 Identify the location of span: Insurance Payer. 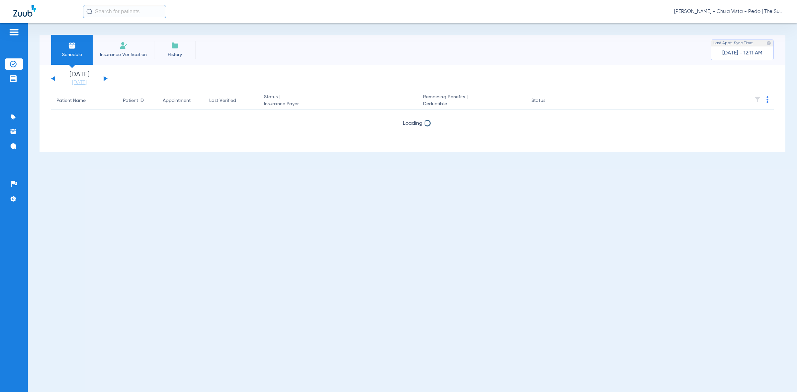
(338, 104).